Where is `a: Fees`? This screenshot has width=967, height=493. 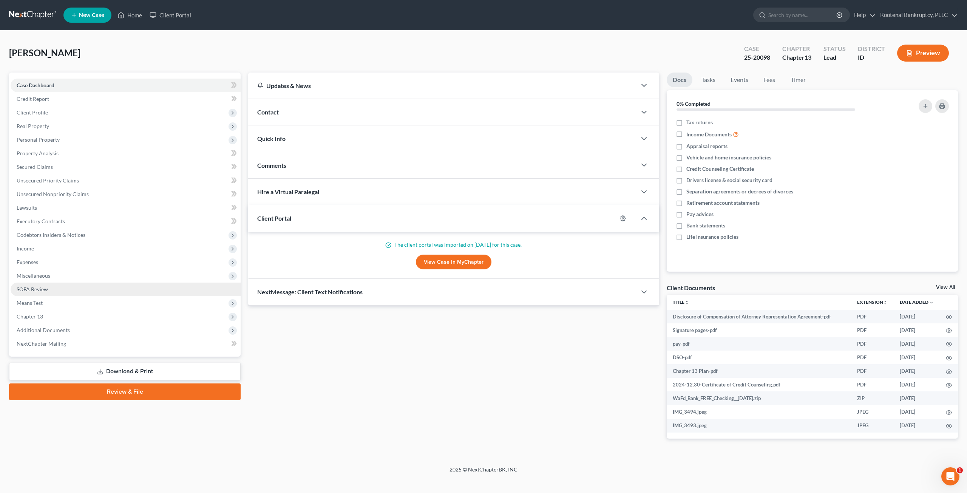
a: Fees is located at coordinates (769, 80).